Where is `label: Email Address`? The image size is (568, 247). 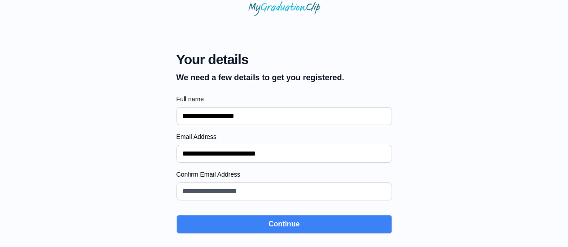
label: Email Address is located at coordinates (284, 137).